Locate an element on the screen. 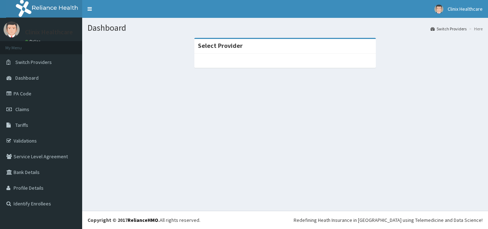 This screenshot has width=488, height=229. span: Claims is located at coordinates (22, 109).